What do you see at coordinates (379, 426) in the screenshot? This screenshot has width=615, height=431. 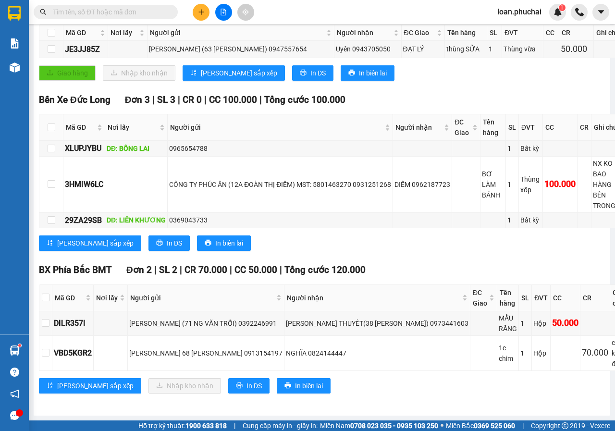 I see `span: Miền Nam` at bounding box center [379, 426].